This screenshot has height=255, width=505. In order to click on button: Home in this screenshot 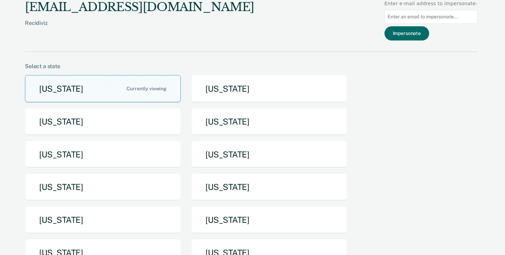, I will do `click(115, 9)`.